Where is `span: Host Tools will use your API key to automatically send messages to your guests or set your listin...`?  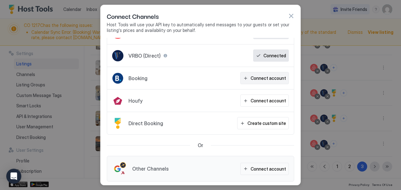
span: Host Tools will use your API key to automatically send messages to your guests or set your listin... is located at coordinates (201, 27).